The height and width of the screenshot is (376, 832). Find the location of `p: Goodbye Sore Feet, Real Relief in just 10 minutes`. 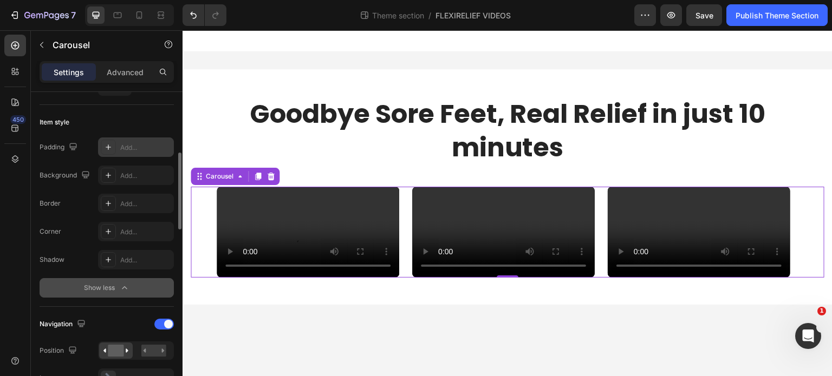

p: Goodbye Sore Feet, Real Relief in just 10 minutes is located at coordinates (325, 101).